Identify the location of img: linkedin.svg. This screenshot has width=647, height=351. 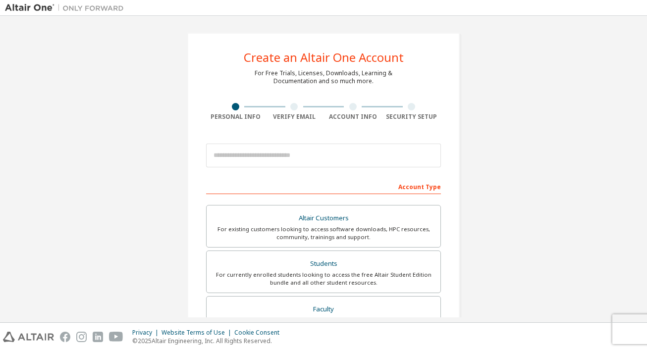
(98, 337).